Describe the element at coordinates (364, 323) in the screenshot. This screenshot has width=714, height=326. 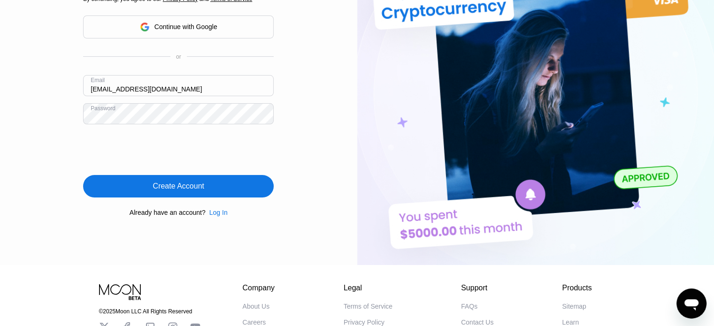
I see `div: Privacy Policy` at that location.